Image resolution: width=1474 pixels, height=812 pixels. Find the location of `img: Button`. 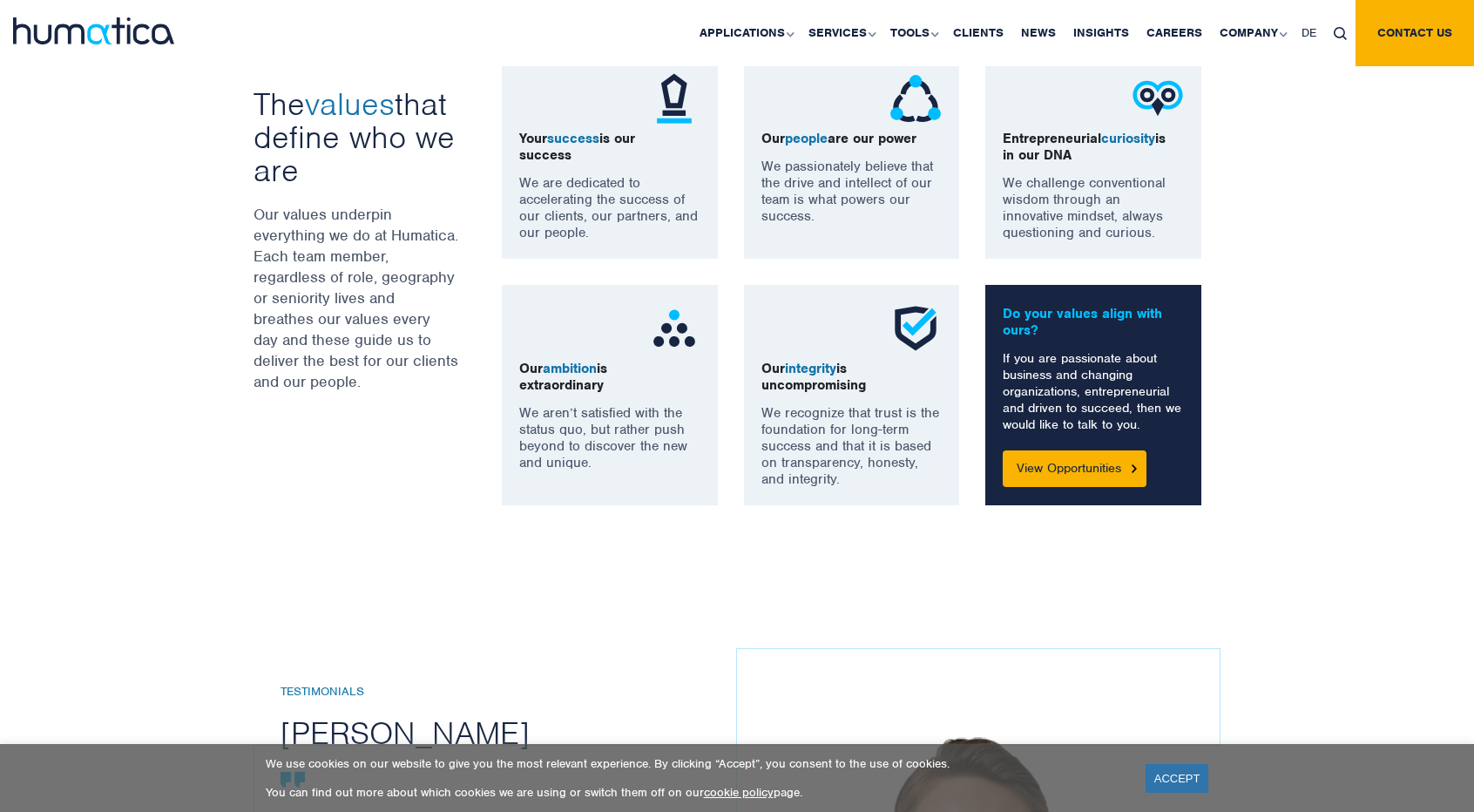

img: Button is located at coordinates (1134, 468).